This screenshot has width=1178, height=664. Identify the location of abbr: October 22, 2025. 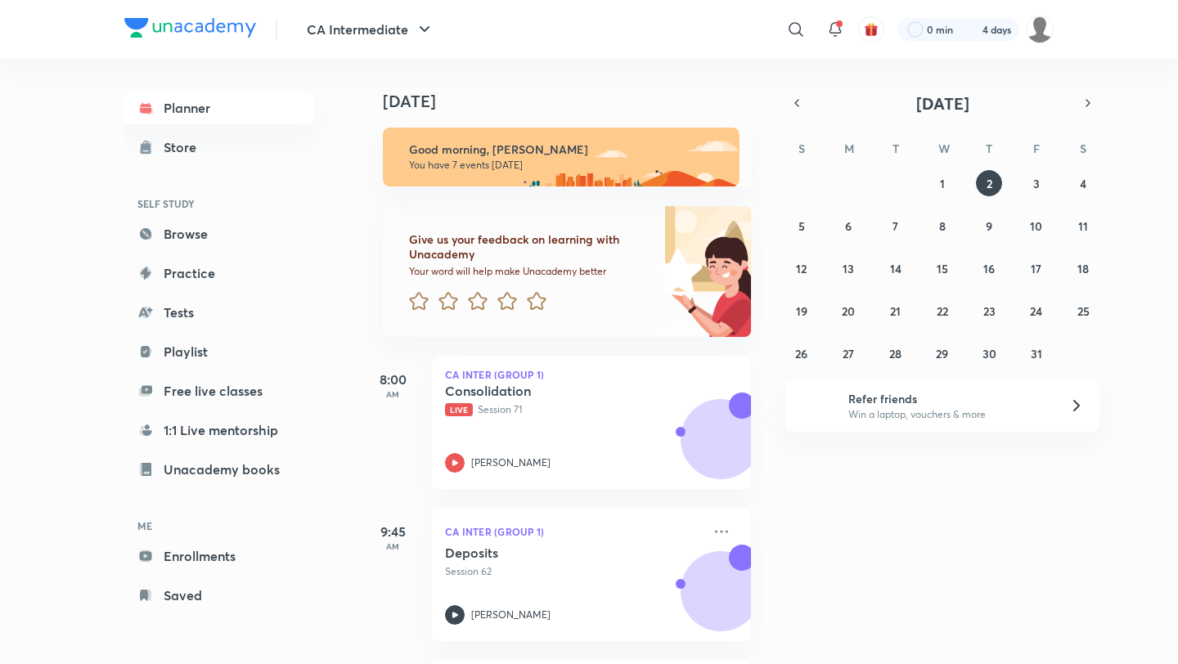
(942, 311).